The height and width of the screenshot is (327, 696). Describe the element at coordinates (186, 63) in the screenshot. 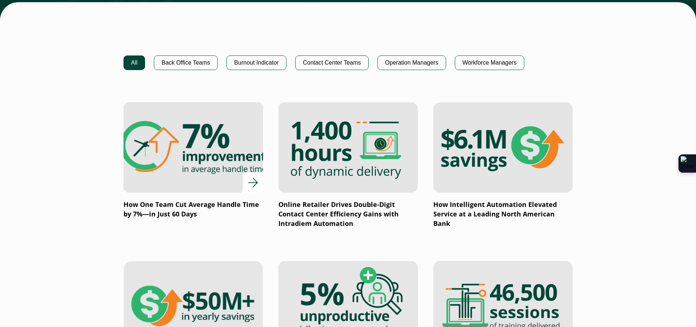

I see `button: Back Office Teams` at that location.